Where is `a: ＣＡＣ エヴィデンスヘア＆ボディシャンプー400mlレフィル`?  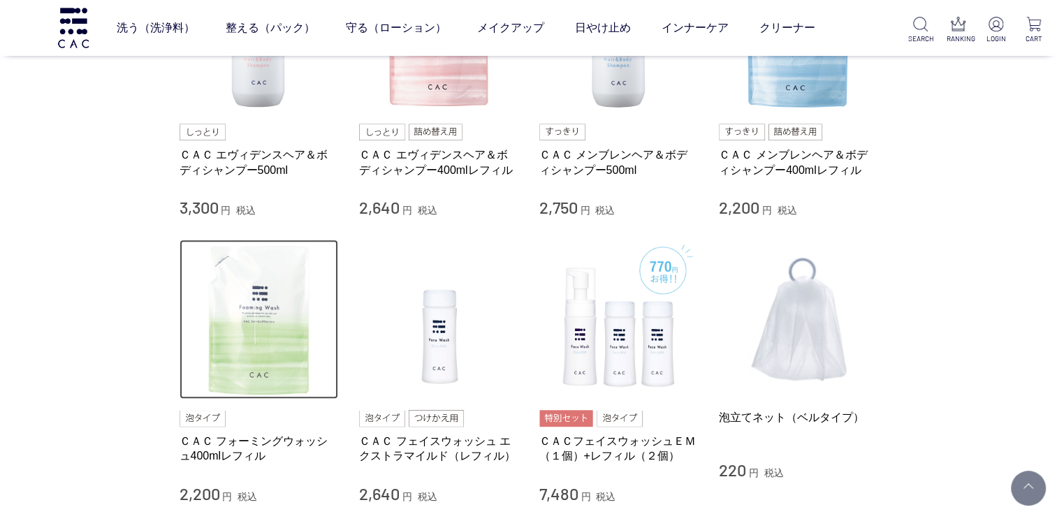
a: ＣＡＣ エヴィデンスヘア＆ボディシャンプー400mlレフィル is located at coordinates (439, 162).